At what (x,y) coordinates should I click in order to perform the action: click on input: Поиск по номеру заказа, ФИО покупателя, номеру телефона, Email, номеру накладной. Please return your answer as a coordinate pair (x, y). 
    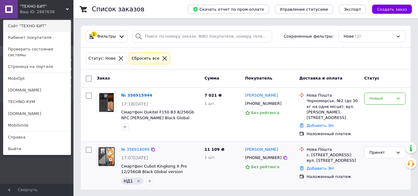
    Looking at the image, I should click on (202, 36).